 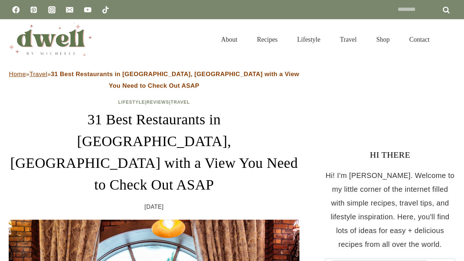 I want to click on a: Facebook, so click(x=16, y=10).